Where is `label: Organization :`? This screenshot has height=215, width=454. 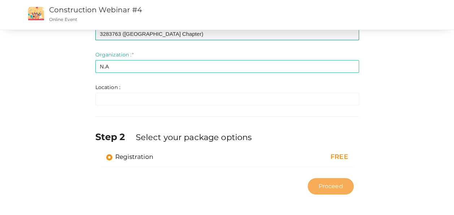
label: Organization : is located at coordinates (115, 55).